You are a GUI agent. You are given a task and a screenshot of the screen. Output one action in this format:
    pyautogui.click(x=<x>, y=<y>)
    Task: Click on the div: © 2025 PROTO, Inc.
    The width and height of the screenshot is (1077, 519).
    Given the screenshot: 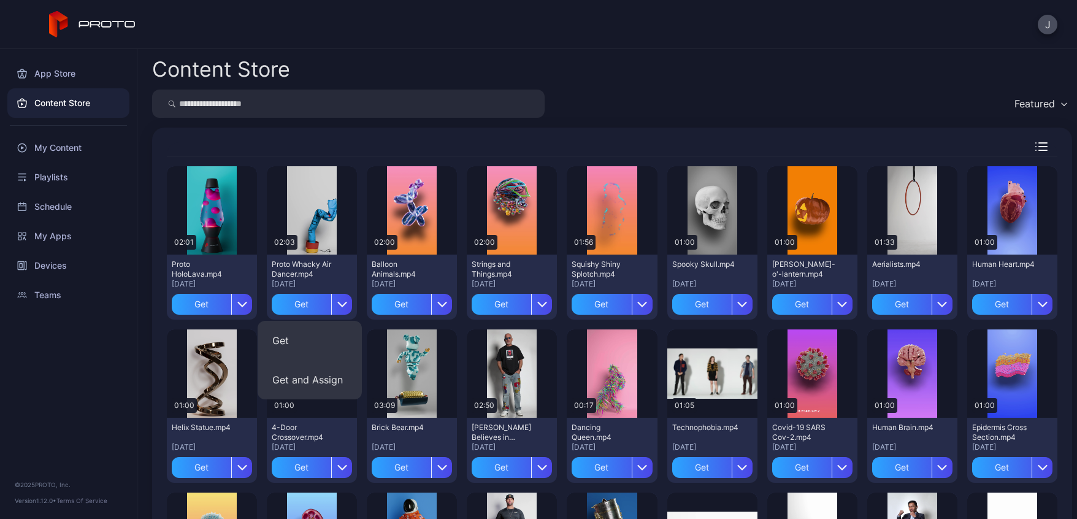 What is the action you would take?
    pyautogui.click(x=68, y=484)
    